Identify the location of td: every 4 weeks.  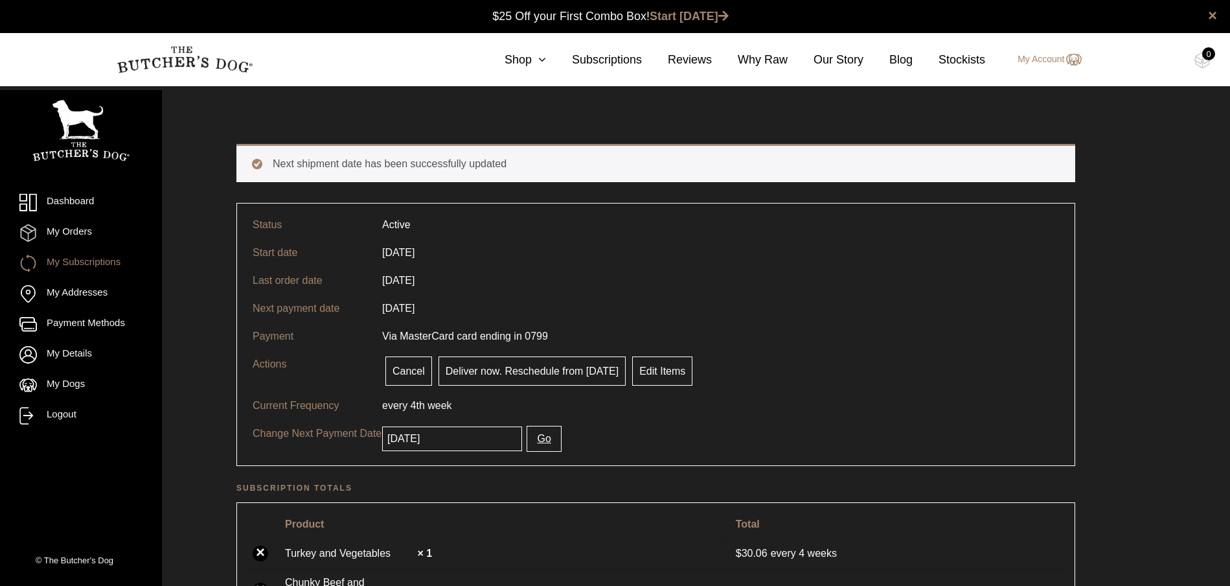
(897, 553).